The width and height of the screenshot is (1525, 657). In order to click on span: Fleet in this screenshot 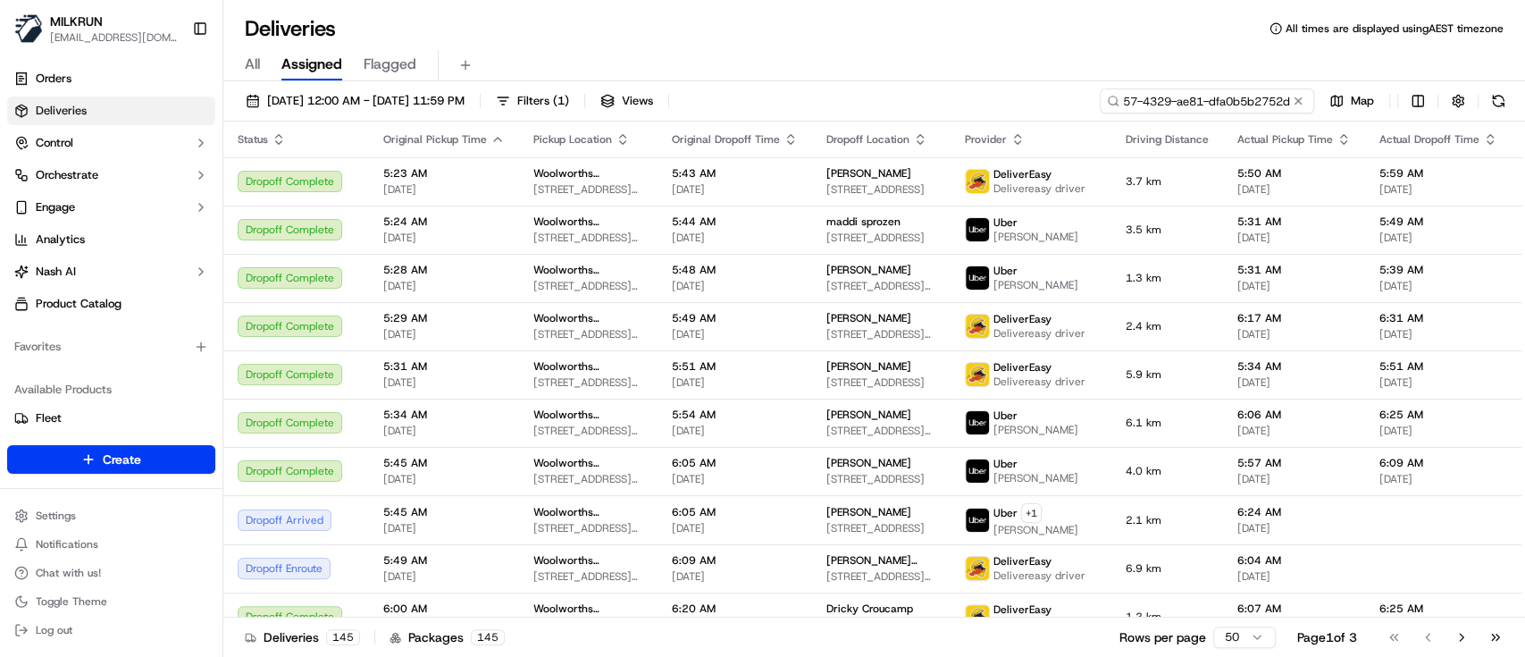, I will do `click(48, 418)`.